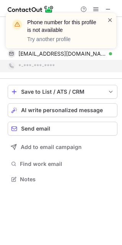 This screenshot has width=122, height=245. I want to click on img: warning, so click(17, 25).